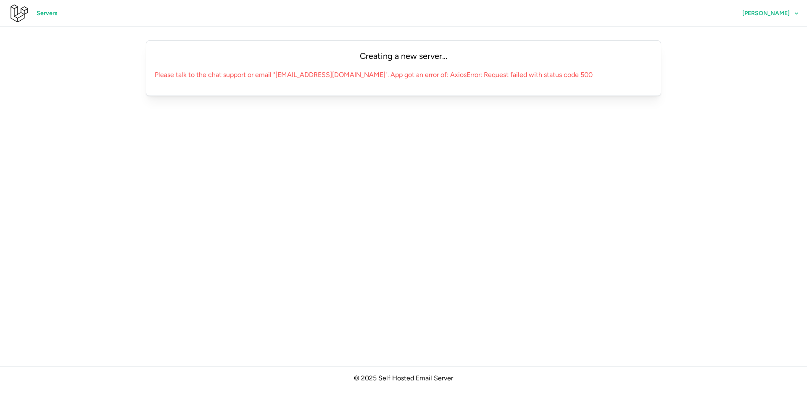  What do you see at coordinates (47, 13) in the screenshot?
I see `span: Servers` at bounding box center [47, 13].